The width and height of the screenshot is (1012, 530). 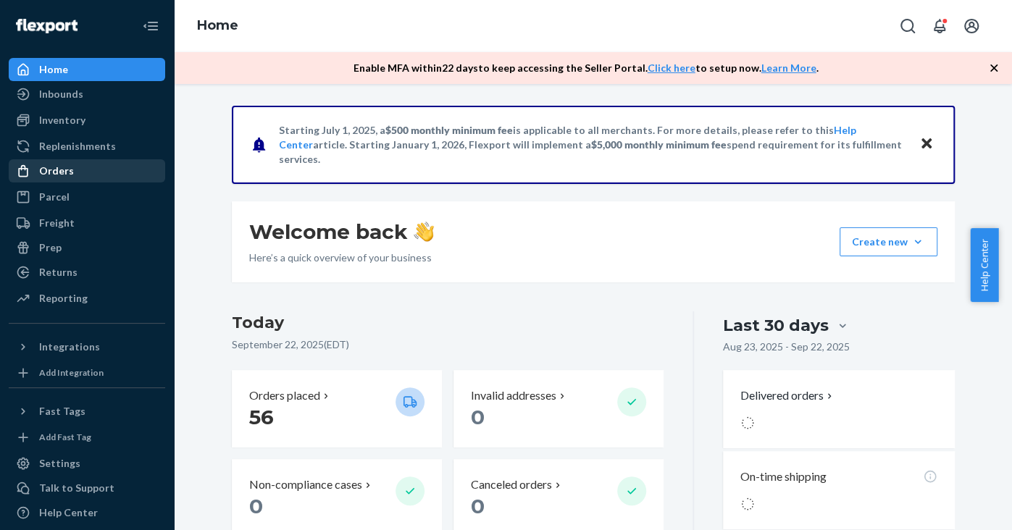 I want to click on a: Click here, so click(x=671, y=67).